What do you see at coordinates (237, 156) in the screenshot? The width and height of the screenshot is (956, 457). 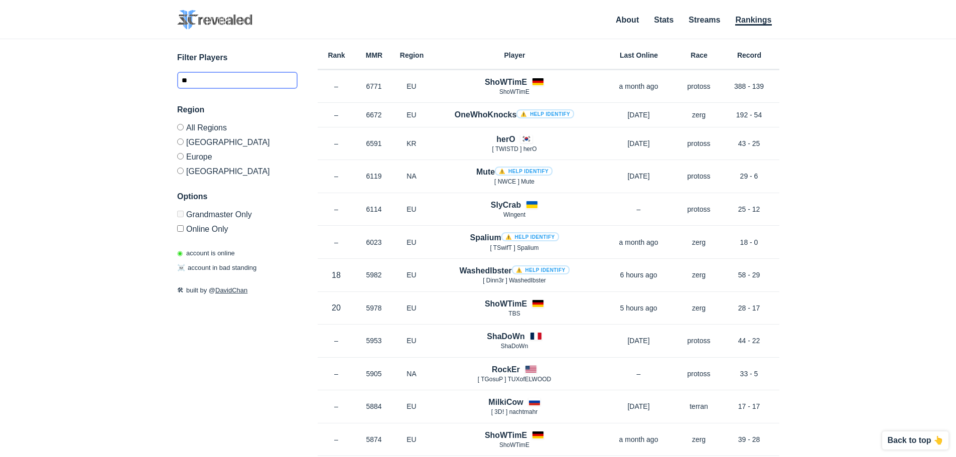 I see `label: Europe` at bounding box center [237, 156].